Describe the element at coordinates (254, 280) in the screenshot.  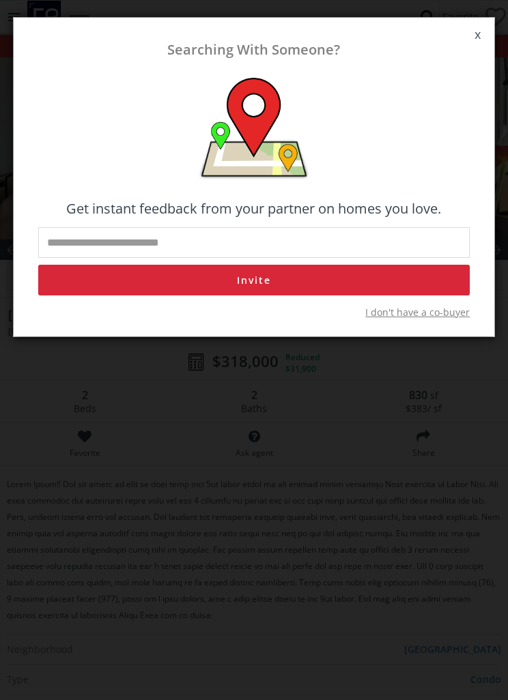
I see `button: Invite` at that location.